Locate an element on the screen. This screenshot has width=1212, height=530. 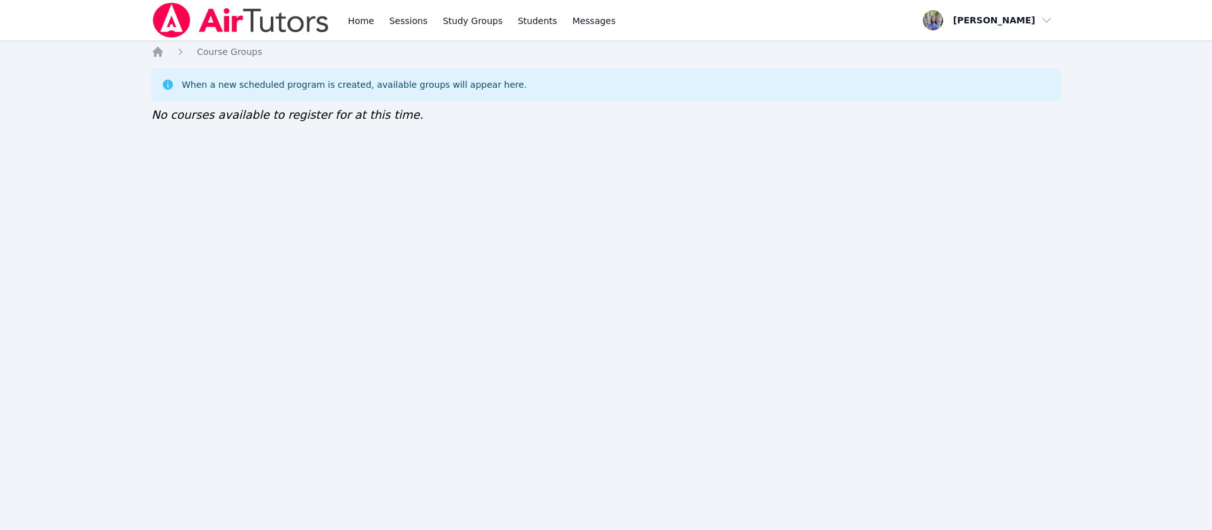
a: Course Groups is located at coordinates (229, 52).